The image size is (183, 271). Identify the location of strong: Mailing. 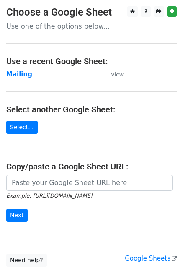
(19, 74).